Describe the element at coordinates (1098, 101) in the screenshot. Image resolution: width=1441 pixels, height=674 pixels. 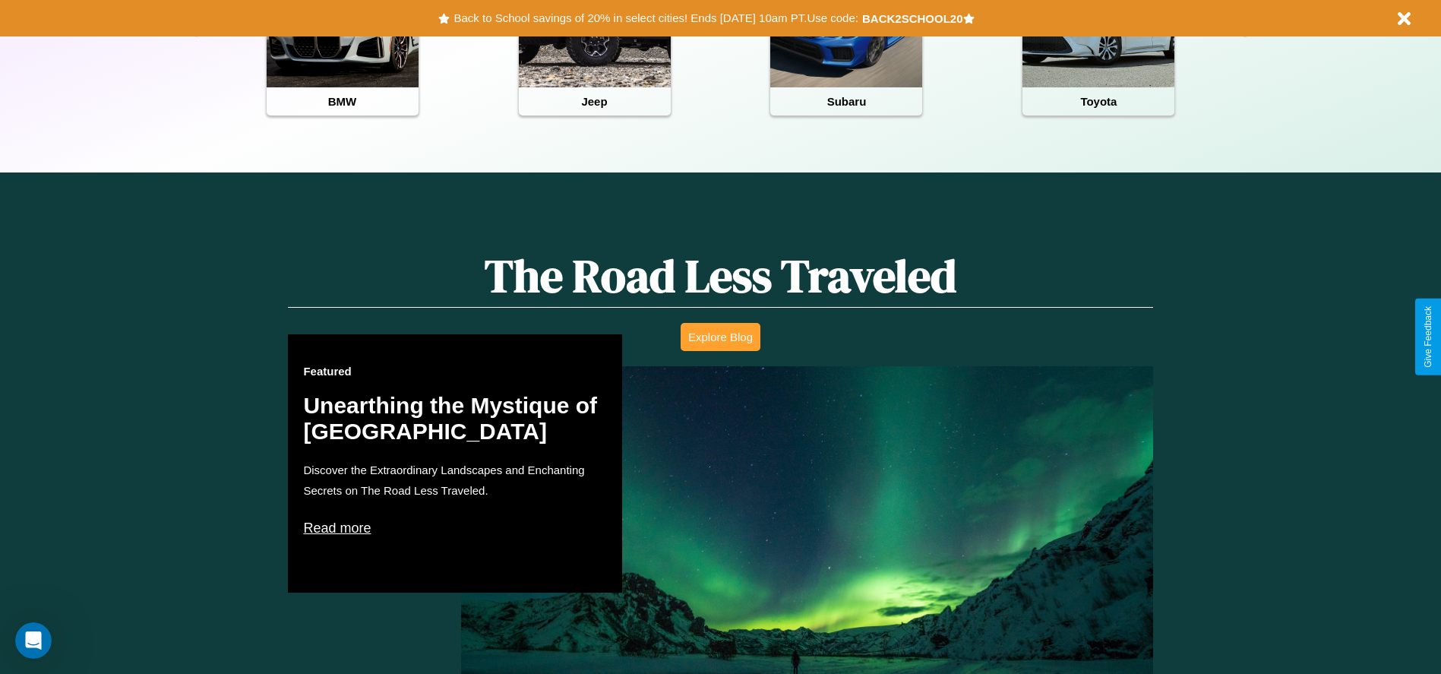
I see `h4: Toyota` at that location.